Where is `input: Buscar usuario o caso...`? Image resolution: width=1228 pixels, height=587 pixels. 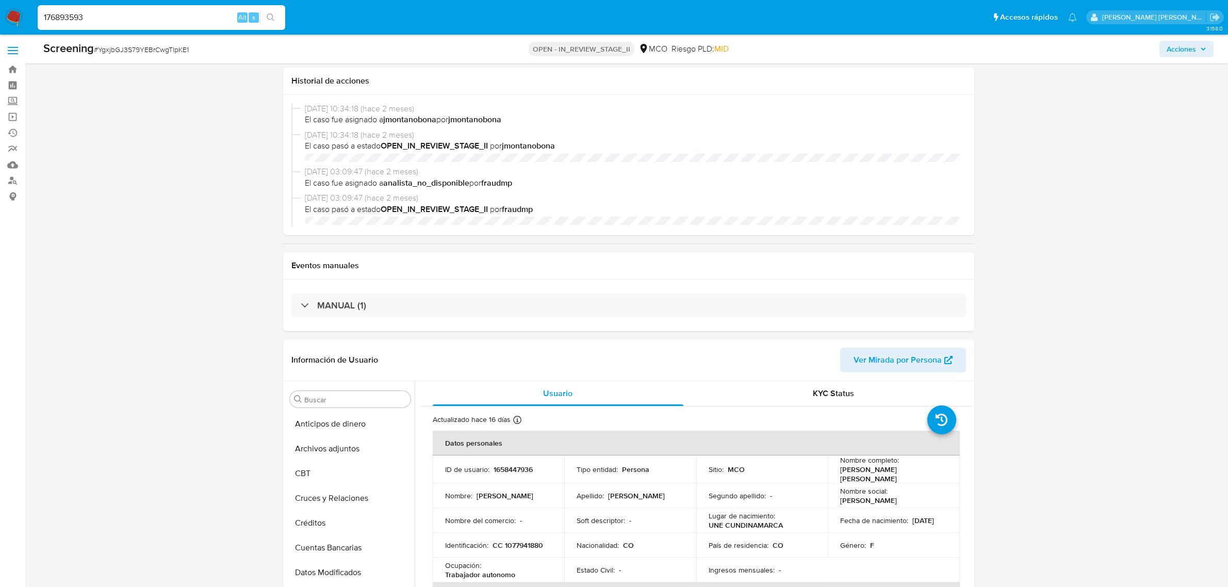
input: Buscar usuario o caso... is located at coordinates (161, 18).